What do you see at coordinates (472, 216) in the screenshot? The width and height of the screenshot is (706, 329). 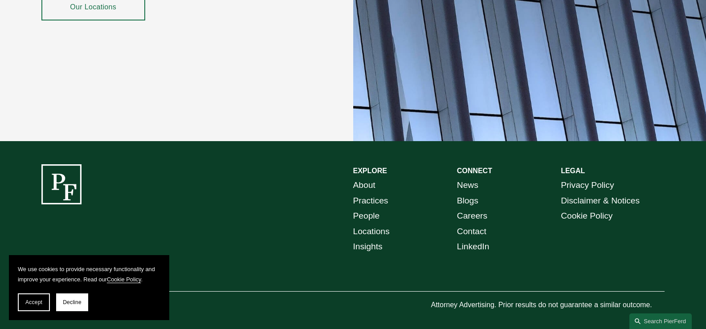 I see `a: Careers` at bounding box center [472, 216].